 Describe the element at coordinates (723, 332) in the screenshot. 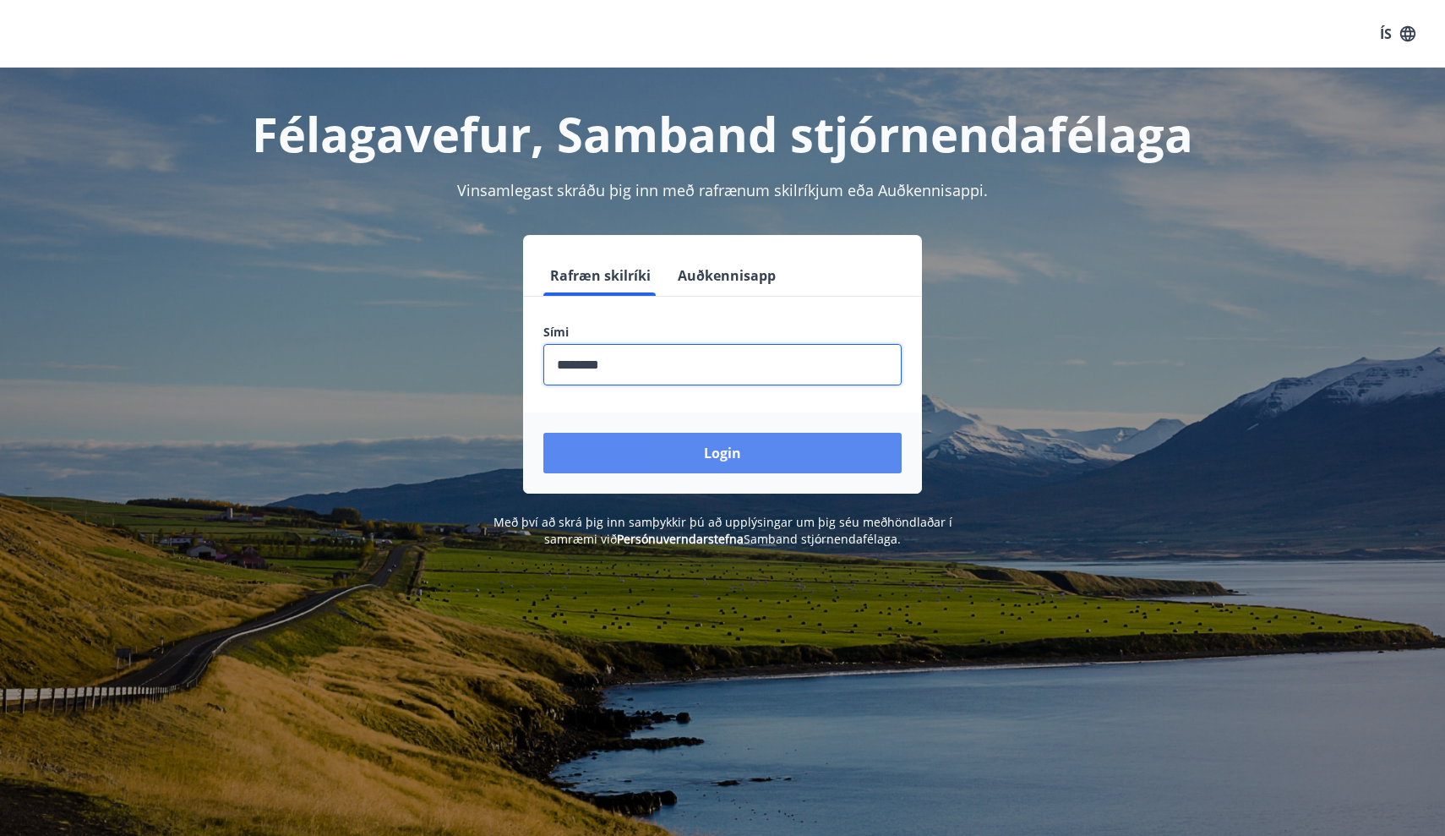

I see `label: Sími` at that location.